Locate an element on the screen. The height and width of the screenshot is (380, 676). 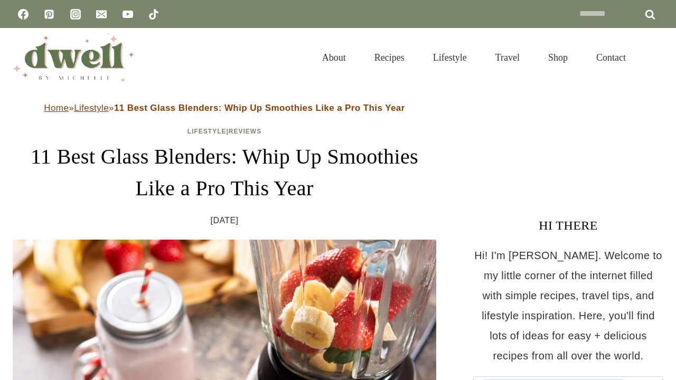
a: Recipes is located at coordinates (389, 58).